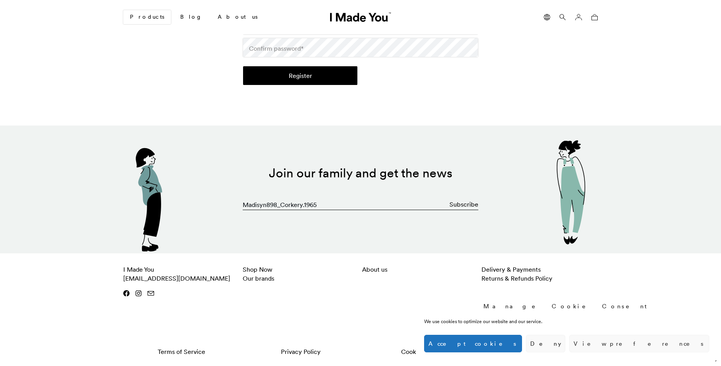  I want to click on label: Confirm password, so click(276, 48).